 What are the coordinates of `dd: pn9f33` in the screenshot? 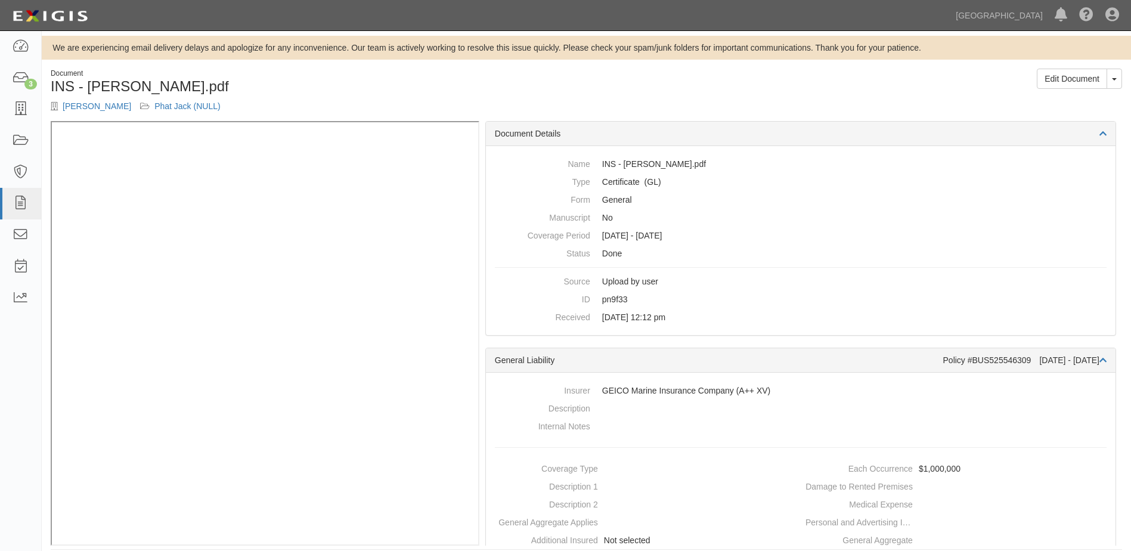 It's located at (801, 299).